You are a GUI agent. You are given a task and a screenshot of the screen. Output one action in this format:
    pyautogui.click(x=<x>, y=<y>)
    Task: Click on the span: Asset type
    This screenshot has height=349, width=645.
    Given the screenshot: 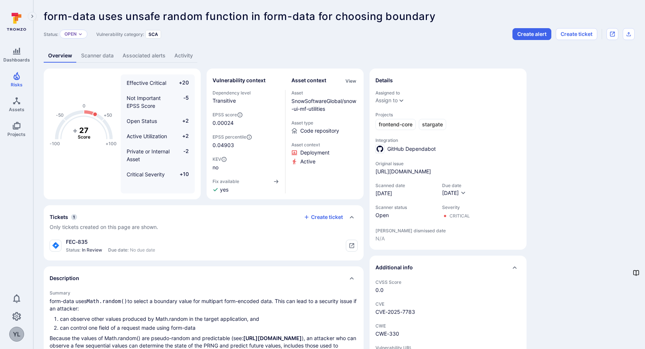 What is the action you would take?
    pyautogui.click(x=325, y=123)
    